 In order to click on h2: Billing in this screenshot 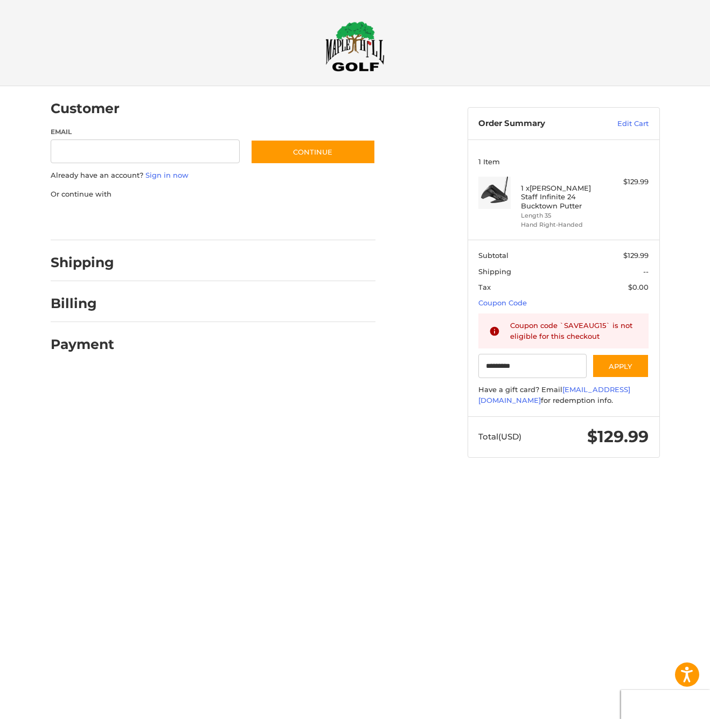, I will do `click(82, 303)`.